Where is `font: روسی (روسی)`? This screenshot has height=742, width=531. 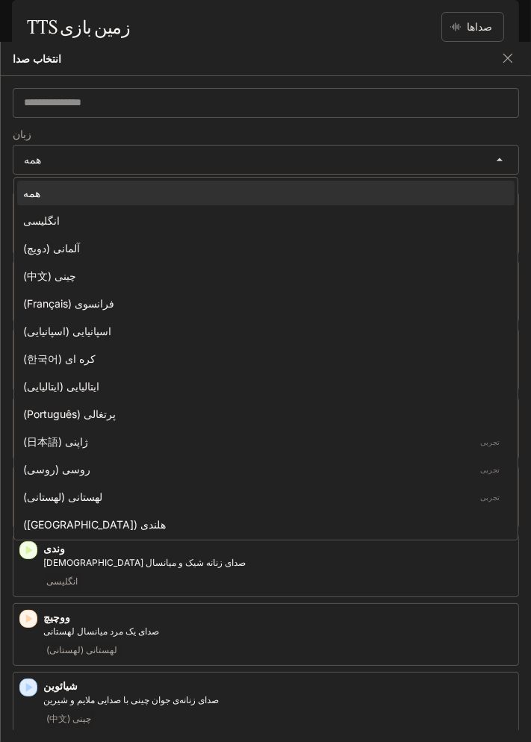 font: روسی (روسی) is located at coordinates (57, 469).